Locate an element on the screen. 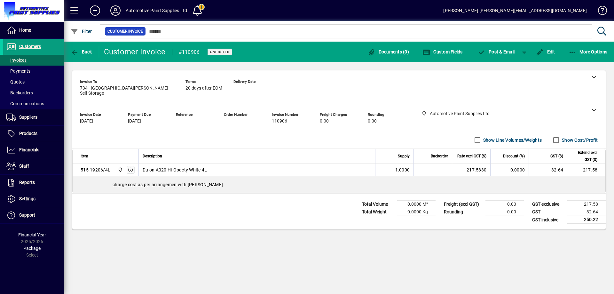 This screenshot has width=614, height=294. span: Filter is located at coordinates (81, 31).